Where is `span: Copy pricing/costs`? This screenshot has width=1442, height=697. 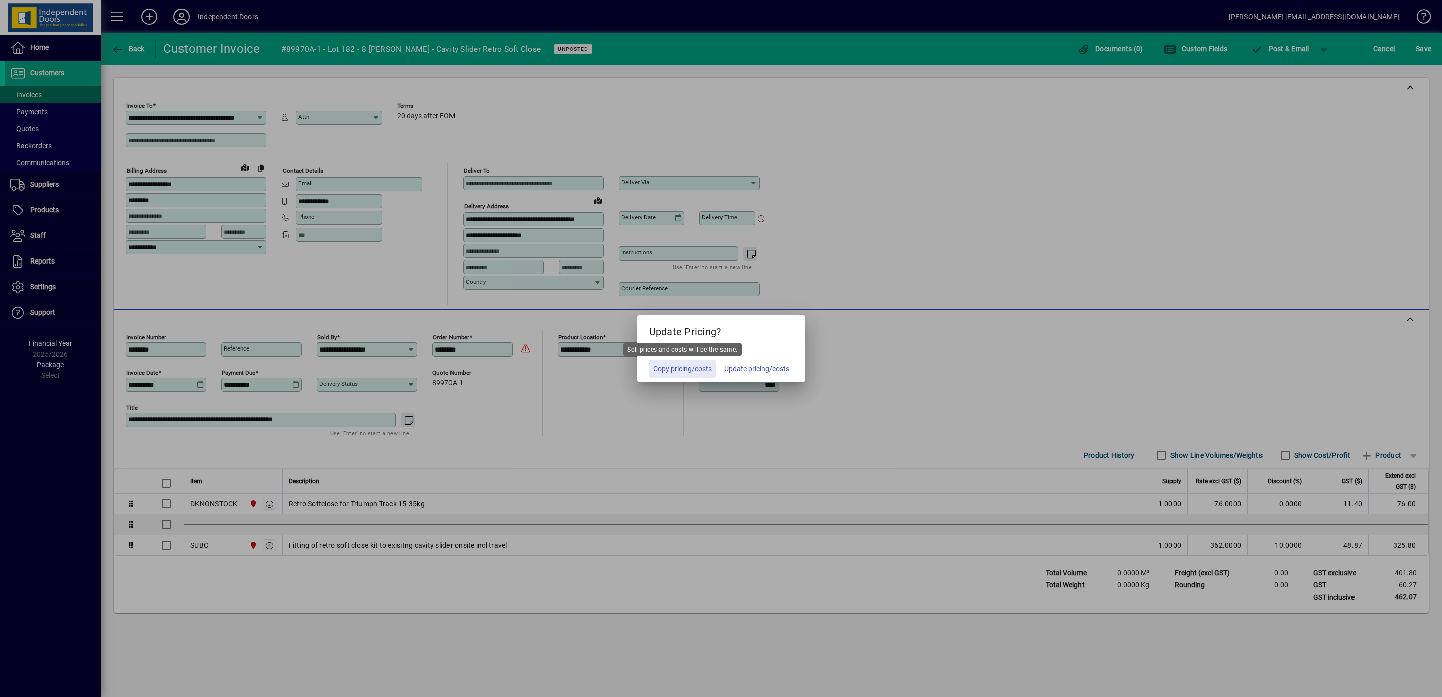 span: Copy pricing/costs is located at coordinates (682, 368).